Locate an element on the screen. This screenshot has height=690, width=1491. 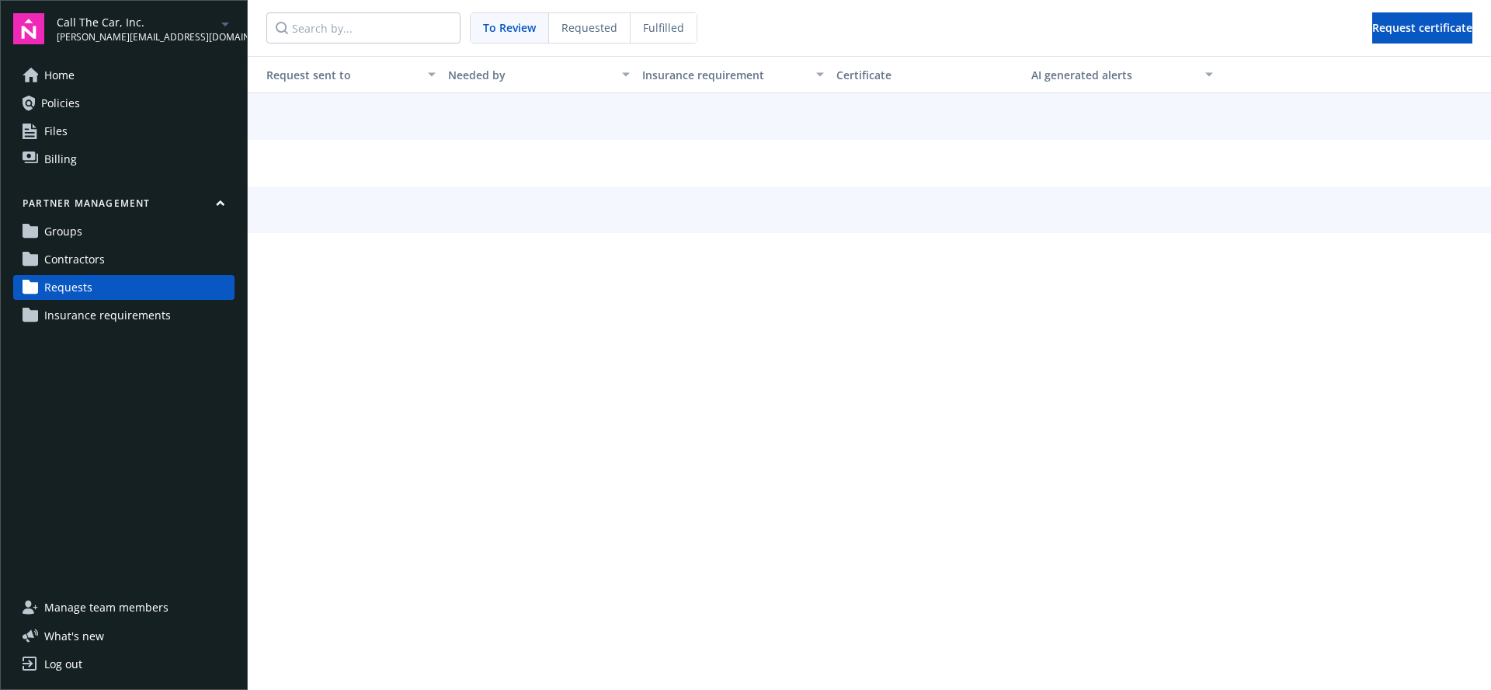
a: Insurance requirements is located at coordinates (123, 315).